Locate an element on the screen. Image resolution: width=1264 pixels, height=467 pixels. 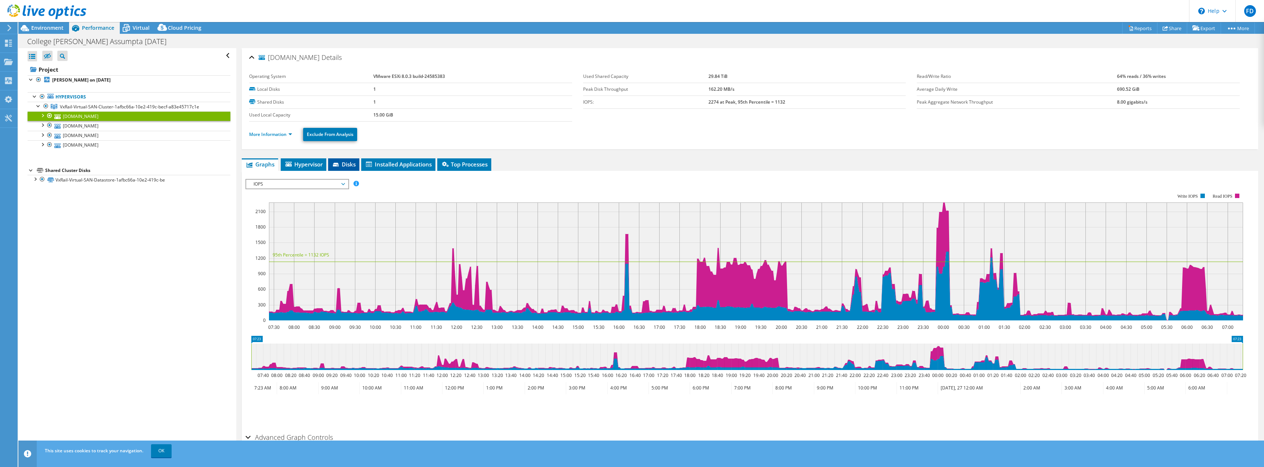
div: Shared Cluster Disks is located at coordinates (138, 171).